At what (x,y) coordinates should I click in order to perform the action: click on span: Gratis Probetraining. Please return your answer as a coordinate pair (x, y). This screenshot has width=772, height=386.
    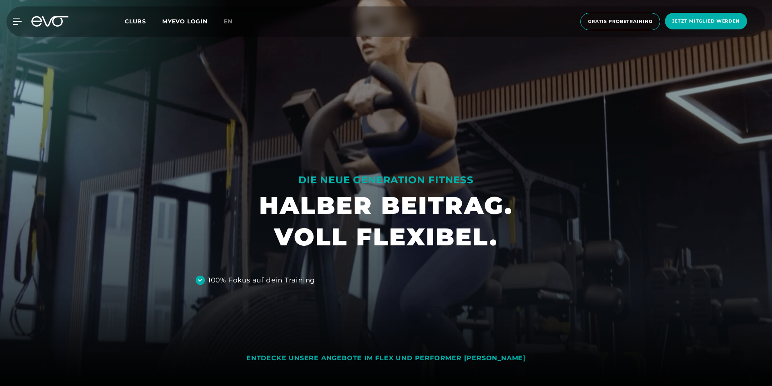
    Looking at the image, I should click on (621, 21).